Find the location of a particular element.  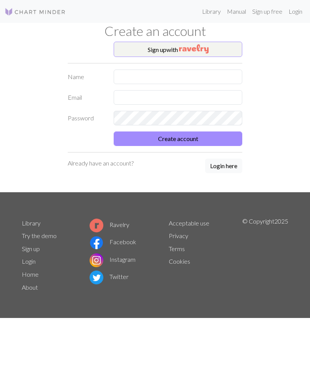

a: Privacy is located at coordinates (178, 236).